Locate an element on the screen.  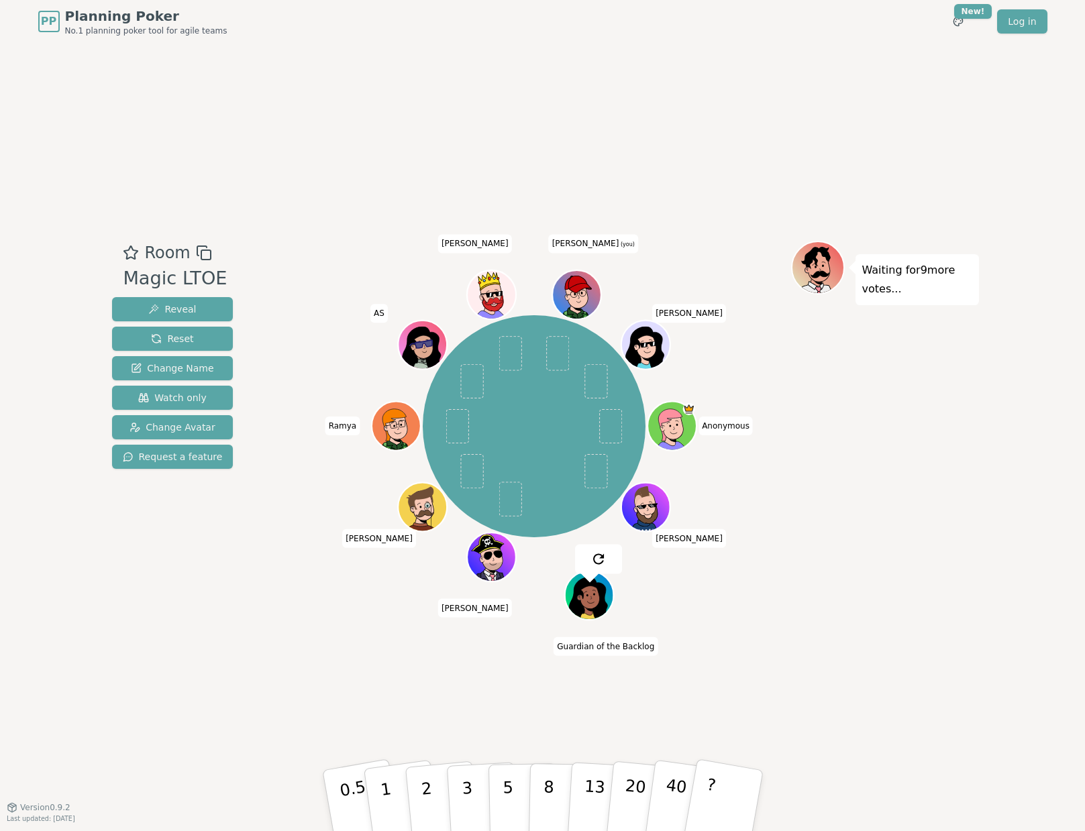
span: (you) is located at coordinates (627, 245).